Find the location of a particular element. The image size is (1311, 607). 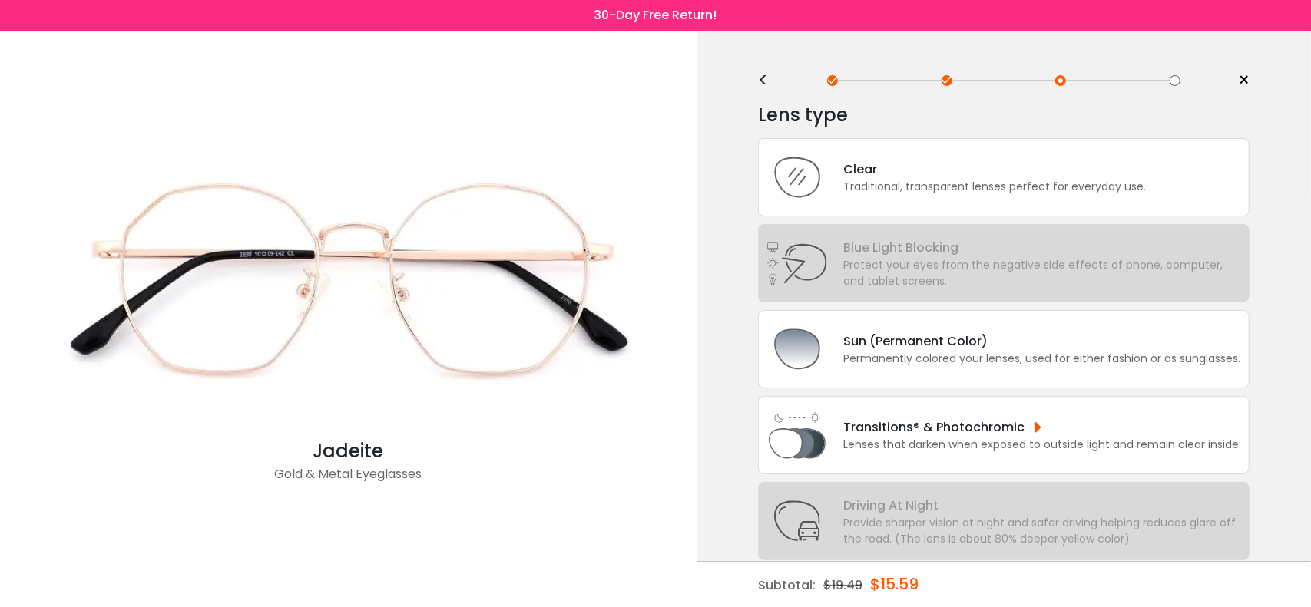

div: Transitions® & Photochromic is located at coordinates (1042, 427).